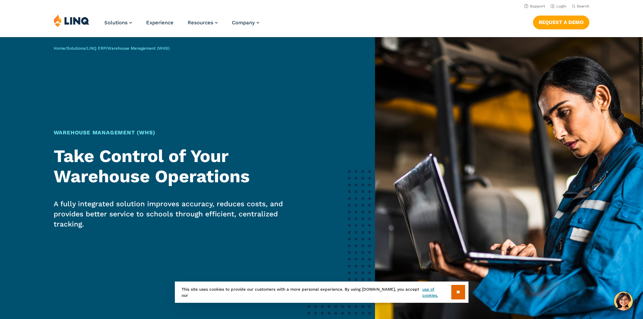 The width and height of the screenshot is (643, 319). Describe the element at coordinates (322, 292) in the screenshot. I see `div: This site uses cookies to provide our customers with a more personal experience. By using [DOMAIN...` at that location.